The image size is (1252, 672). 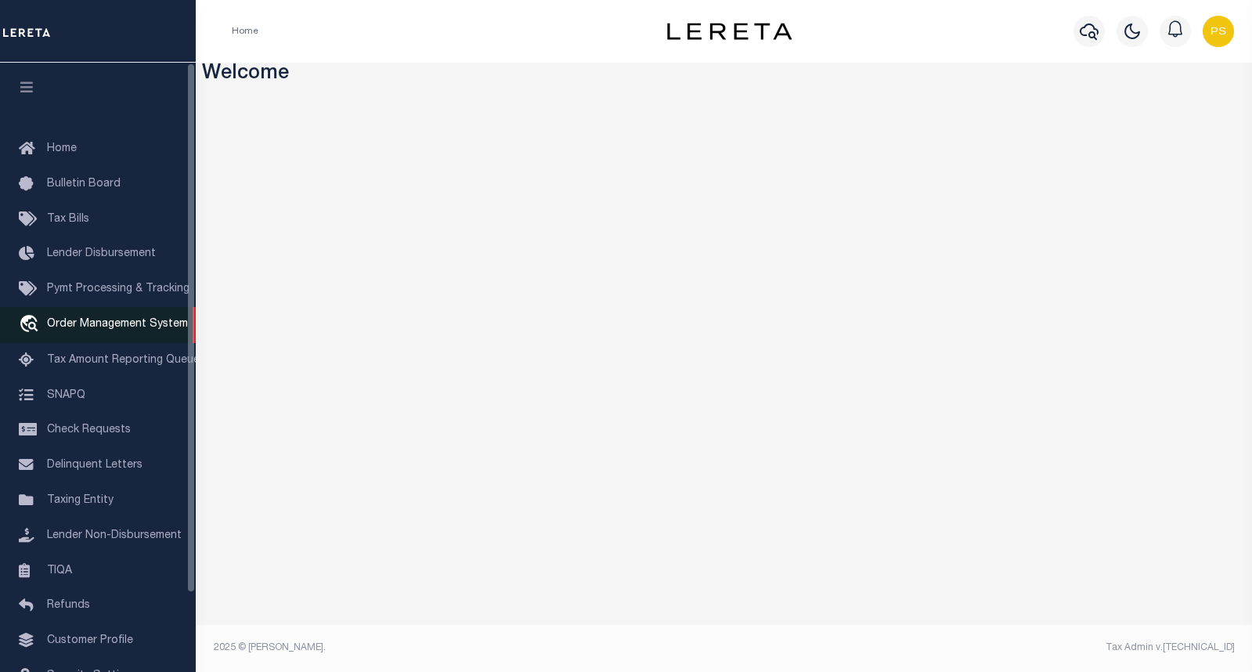 I want to click on span: Tax Amount Reporting Queue, so click(x=123, y=360).